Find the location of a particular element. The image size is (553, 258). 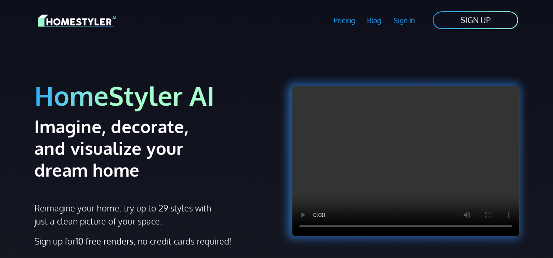

h2: Imagine, decorate, and visualize your dream home is located at coordinates (129, 148).